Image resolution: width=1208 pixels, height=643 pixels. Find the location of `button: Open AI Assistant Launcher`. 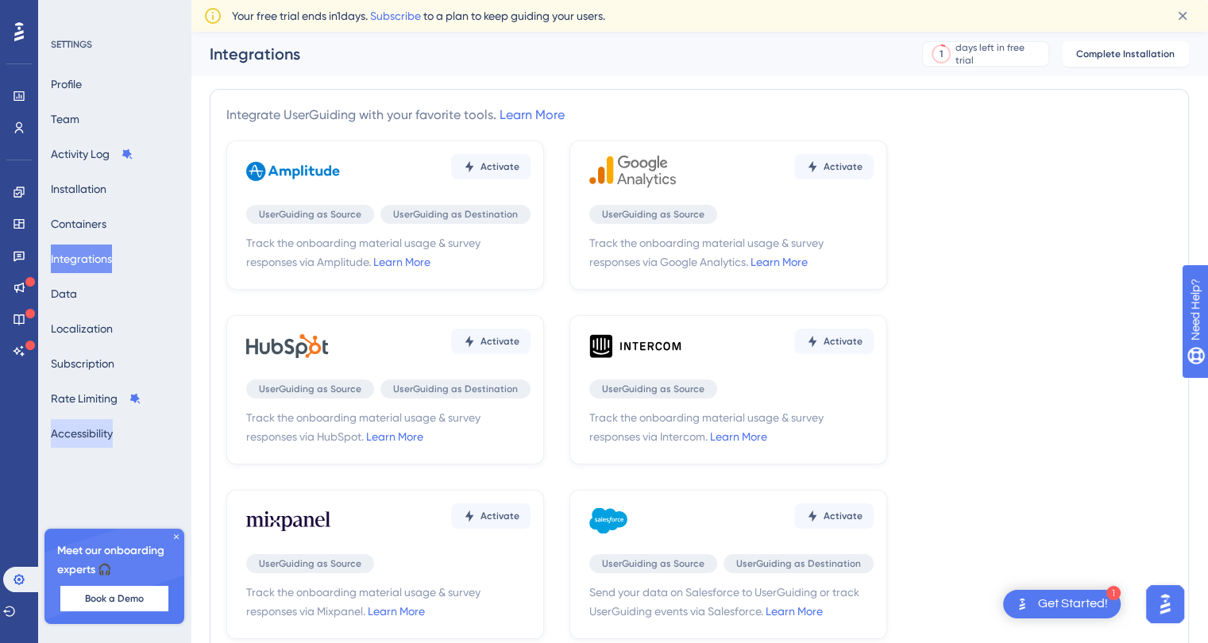

button: Open AI Assistant Launcher is located at coordinates (24, 24).